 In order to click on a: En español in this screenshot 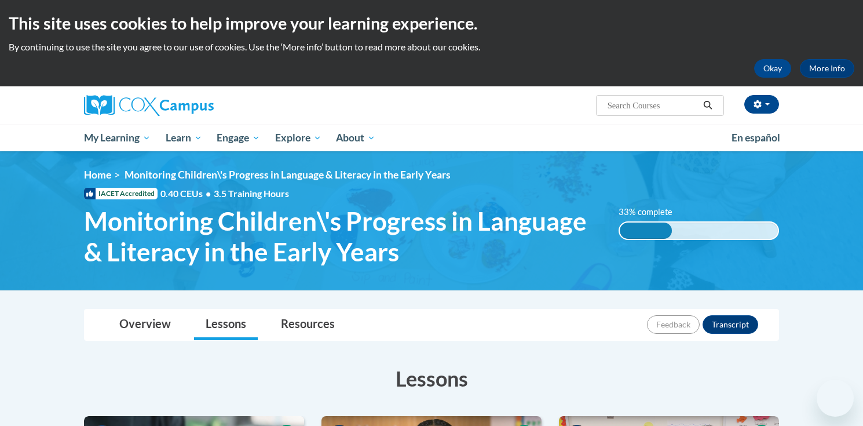, I will do `click(756, 138)`.